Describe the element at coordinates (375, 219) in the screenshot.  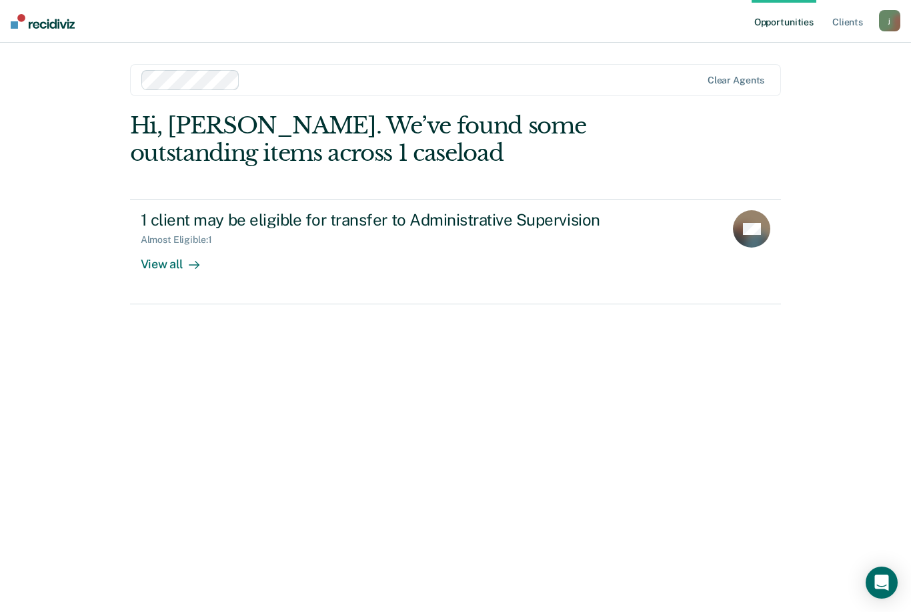
I see `div: 1 client may be eligible for transfer to Administrative Supervision` at that location.